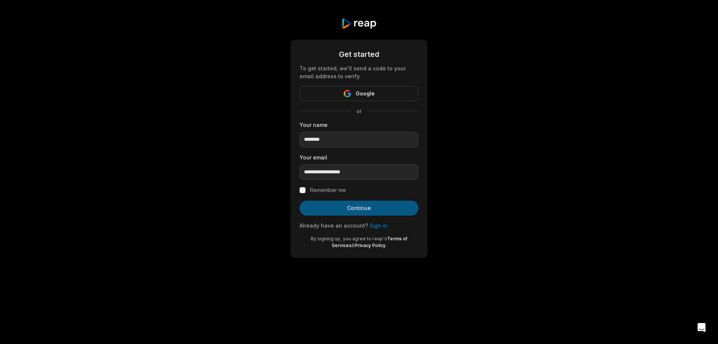 This screenshot has width=718, height=344. What do you see at coordinates (701, 327) in the screenshot?
I see `div: Open Intercom Messenger` at bounding box center [701, 327].